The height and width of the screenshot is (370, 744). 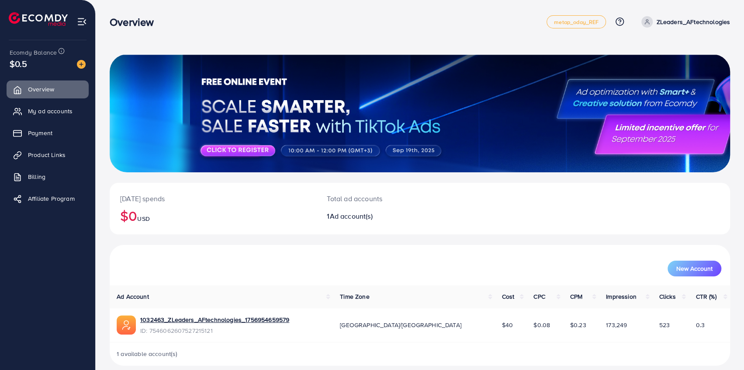 I want to click on a: ZLeaders_AFtechnologies, so click(x=684, y=22).